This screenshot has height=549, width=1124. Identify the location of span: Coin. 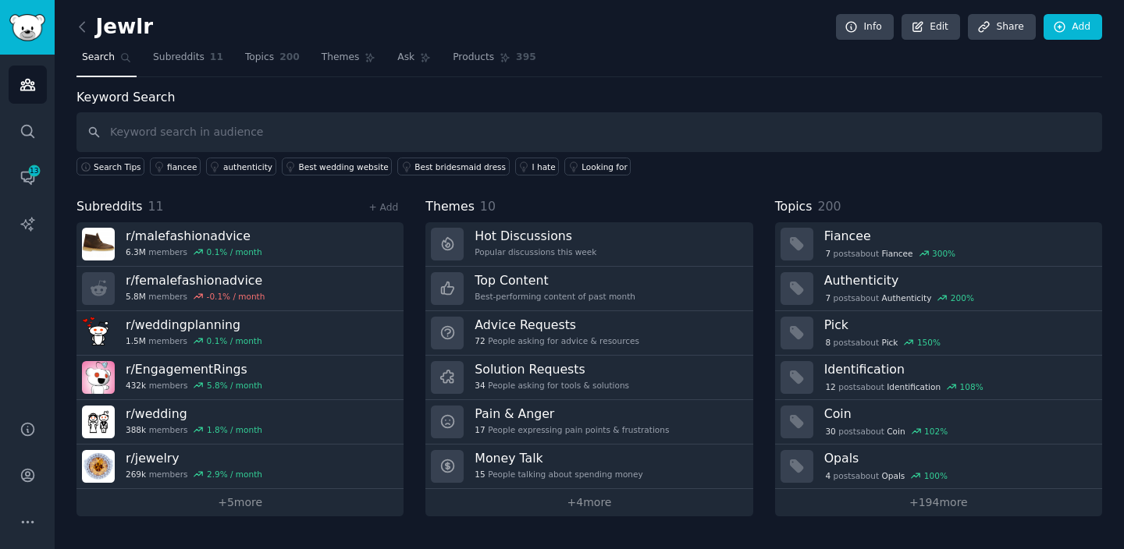
(895, 432).